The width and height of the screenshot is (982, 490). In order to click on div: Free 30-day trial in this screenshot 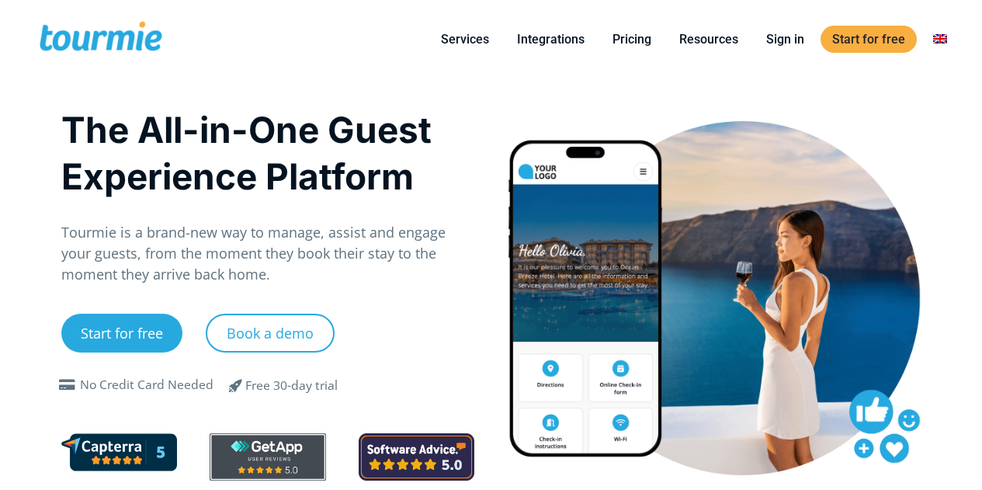, I will do `click(291, 386)`.